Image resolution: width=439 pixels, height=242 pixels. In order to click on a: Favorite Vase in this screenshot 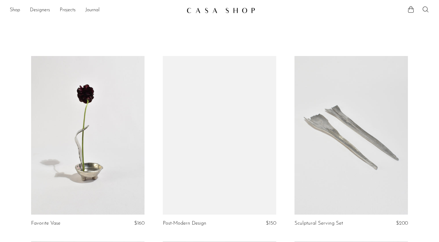, I will do `click(46, 224)`.